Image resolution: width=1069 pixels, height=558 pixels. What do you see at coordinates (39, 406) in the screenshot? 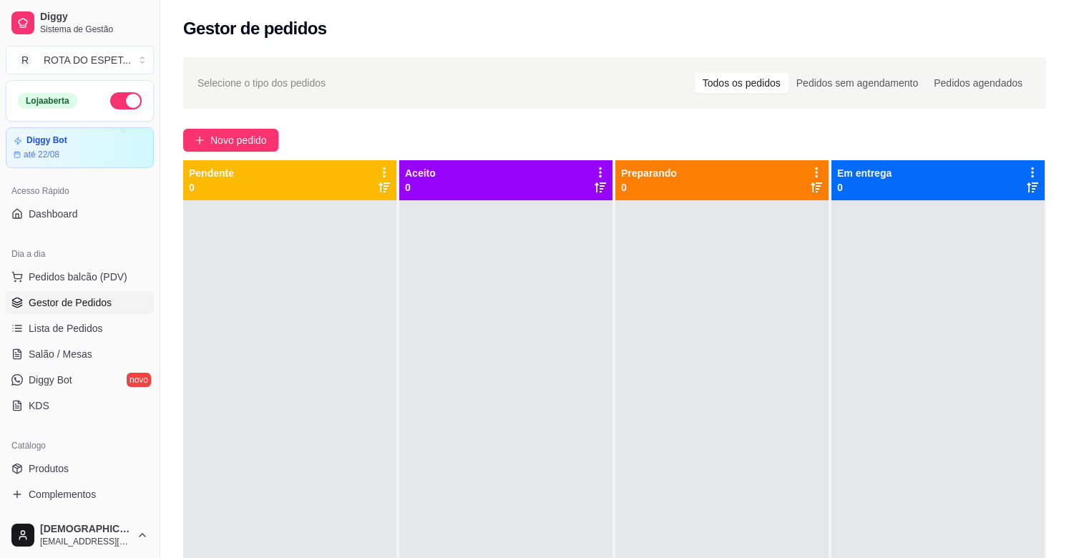
I see `span: KDS` at bounding box center [39, 406].